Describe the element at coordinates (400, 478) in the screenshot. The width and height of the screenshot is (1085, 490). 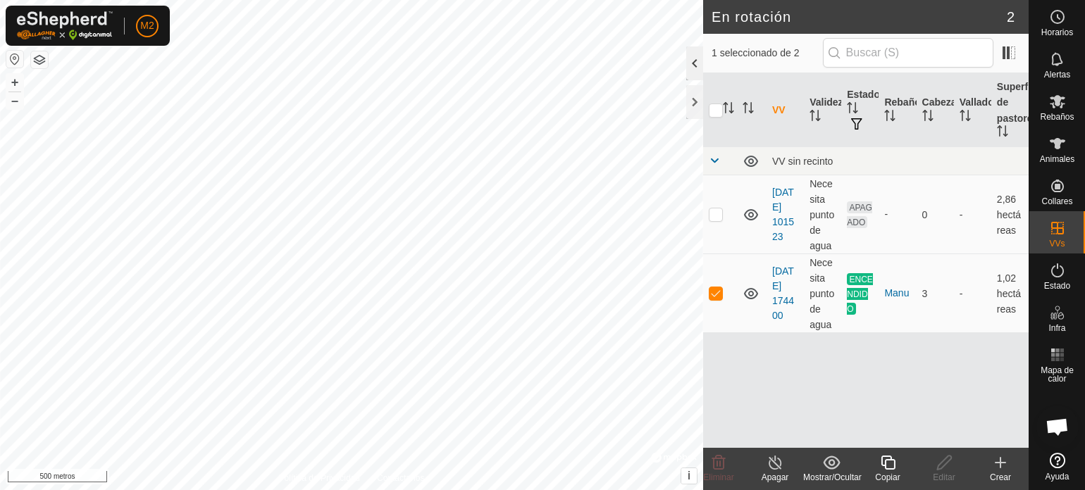
I see `a: Contáctanos` at that location.